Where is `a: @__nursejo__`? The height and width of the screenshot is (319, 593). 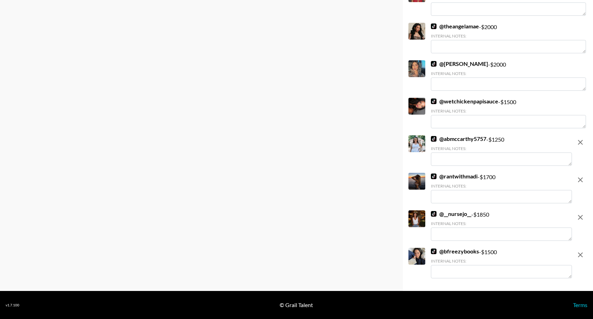
a: @__nursejo__ is located at coordinates (451, 214).